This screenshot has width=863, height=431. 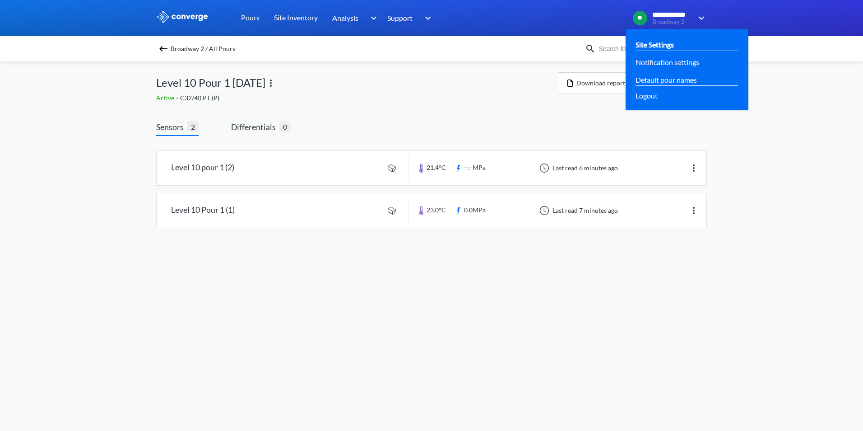 I want to click on span: Differentials, so click(x=255, y=127).